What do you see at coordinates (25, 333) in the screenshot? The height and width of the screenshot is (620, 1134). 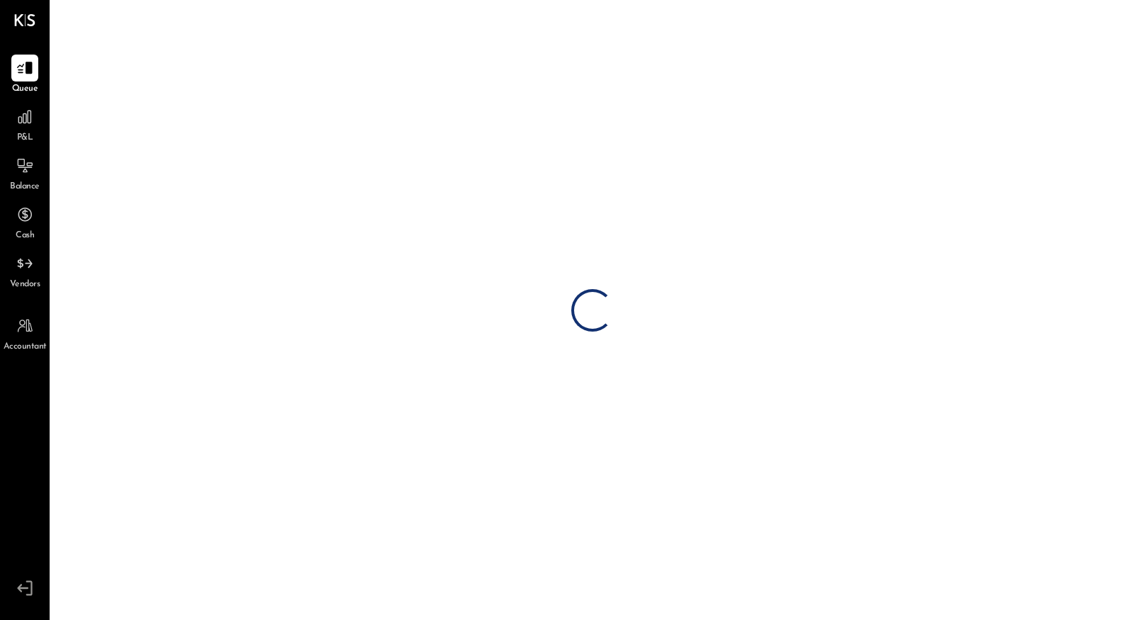 I see `a: Accountant` at bounding box center [25, 333].